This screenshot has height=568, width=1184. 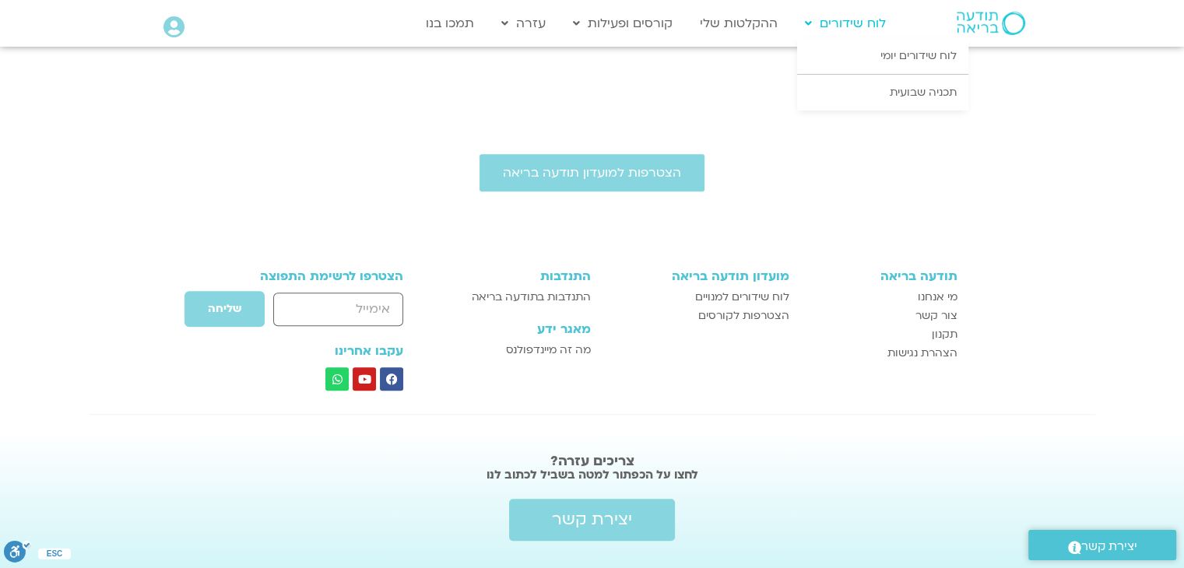 I want to click on span: שליחה, so click(x=224, y=309).